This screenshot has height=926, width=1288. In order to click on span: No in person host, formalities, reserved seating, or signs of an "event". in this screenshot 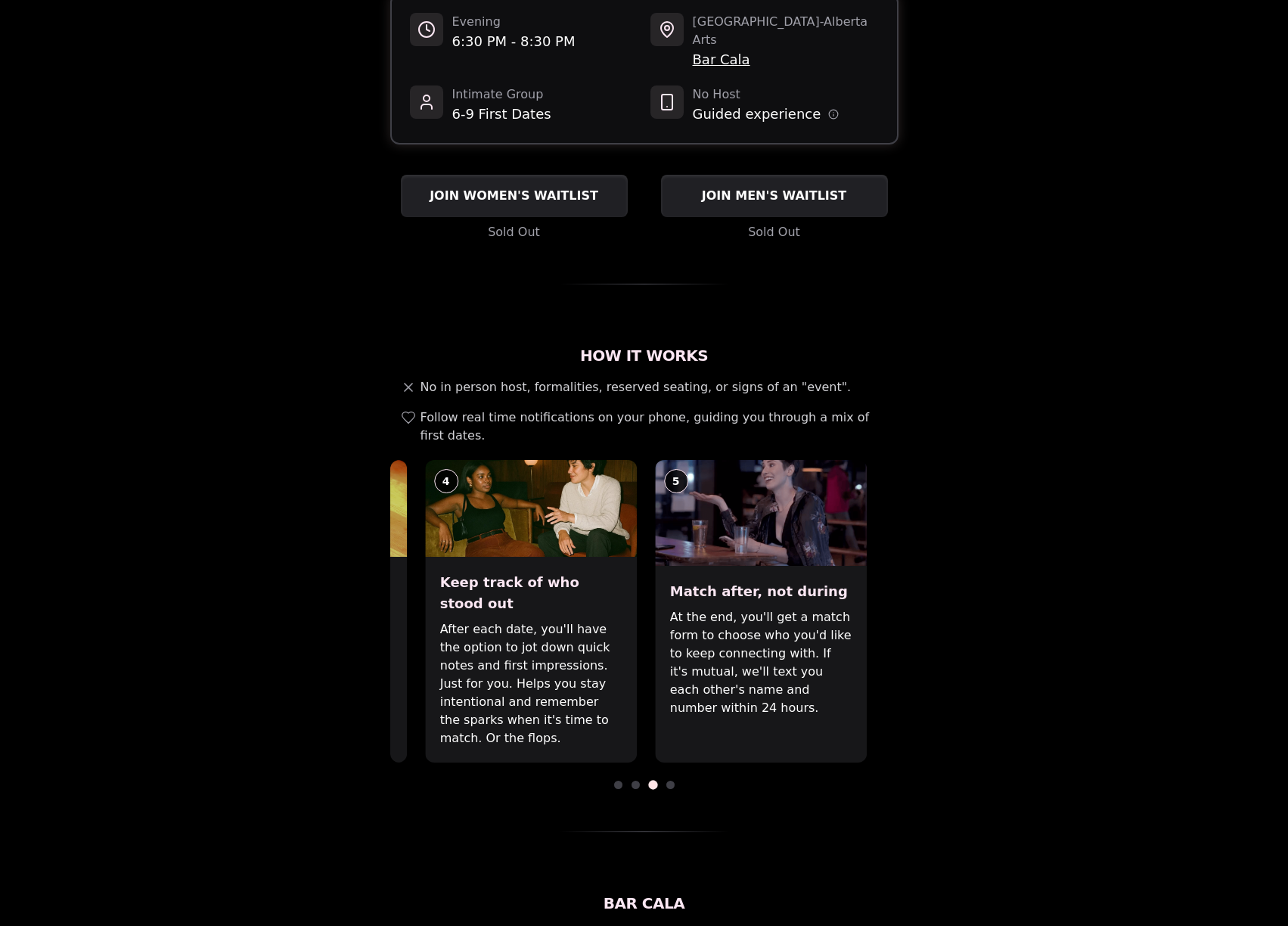, I will do `click(636, 387)`.